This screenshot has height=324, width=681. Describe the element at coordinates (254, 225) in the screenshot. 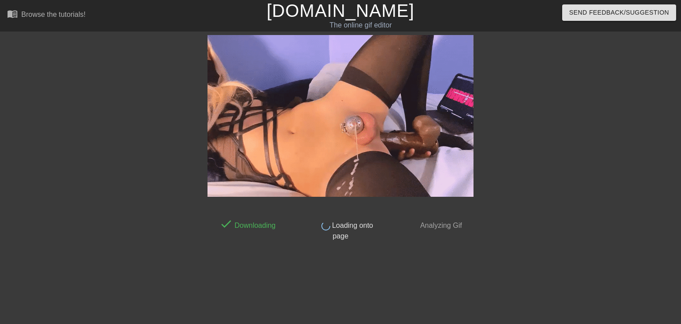

I see `span: Downloading` at that location.